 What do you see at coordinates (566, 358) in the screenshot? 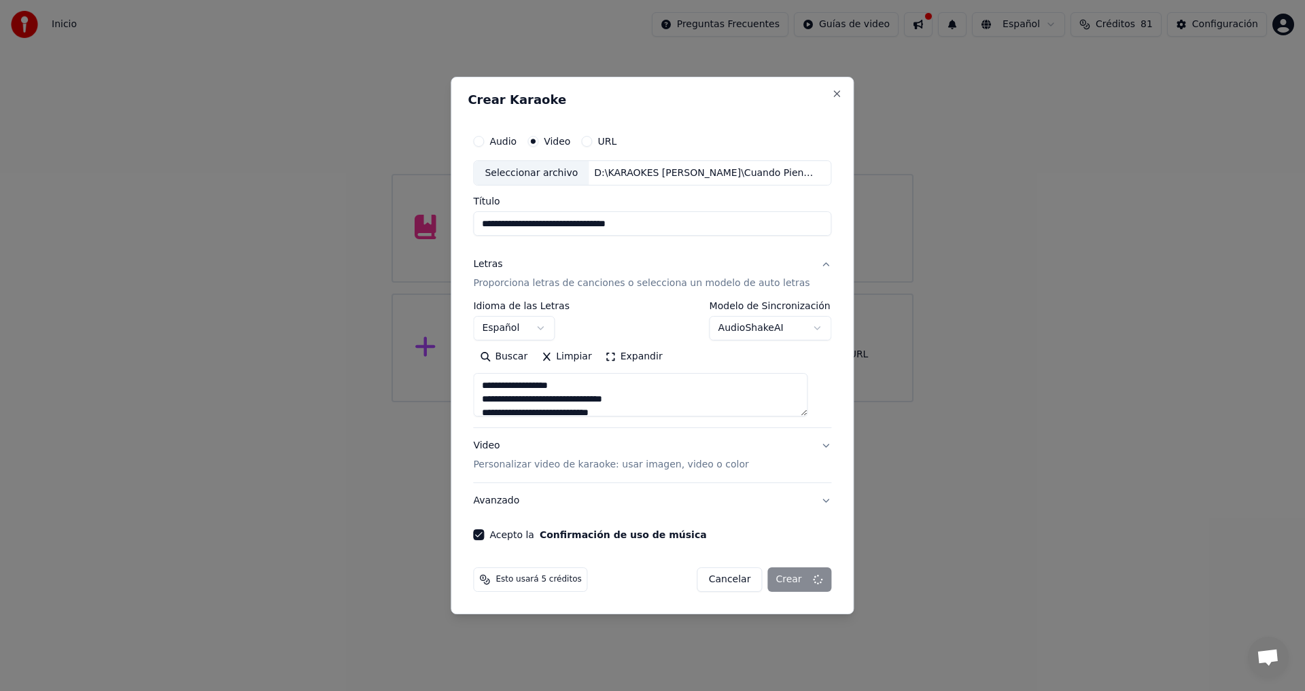
I see `button: Limpiar` at bounding box center [566, 358].